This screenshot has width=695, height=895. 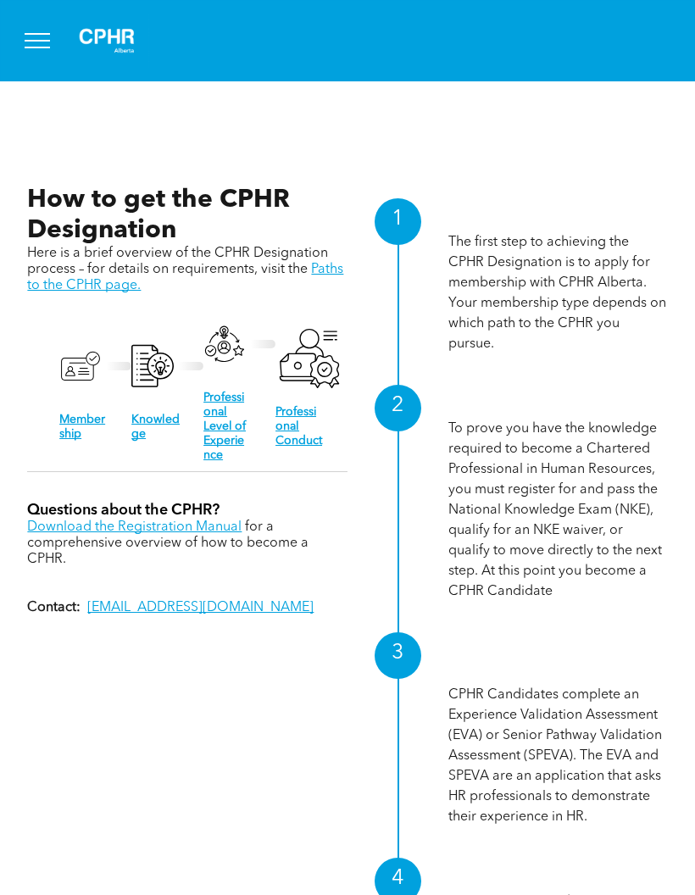 I want to click on h1: Professional Level of Experience, so click(x=558, y=662).